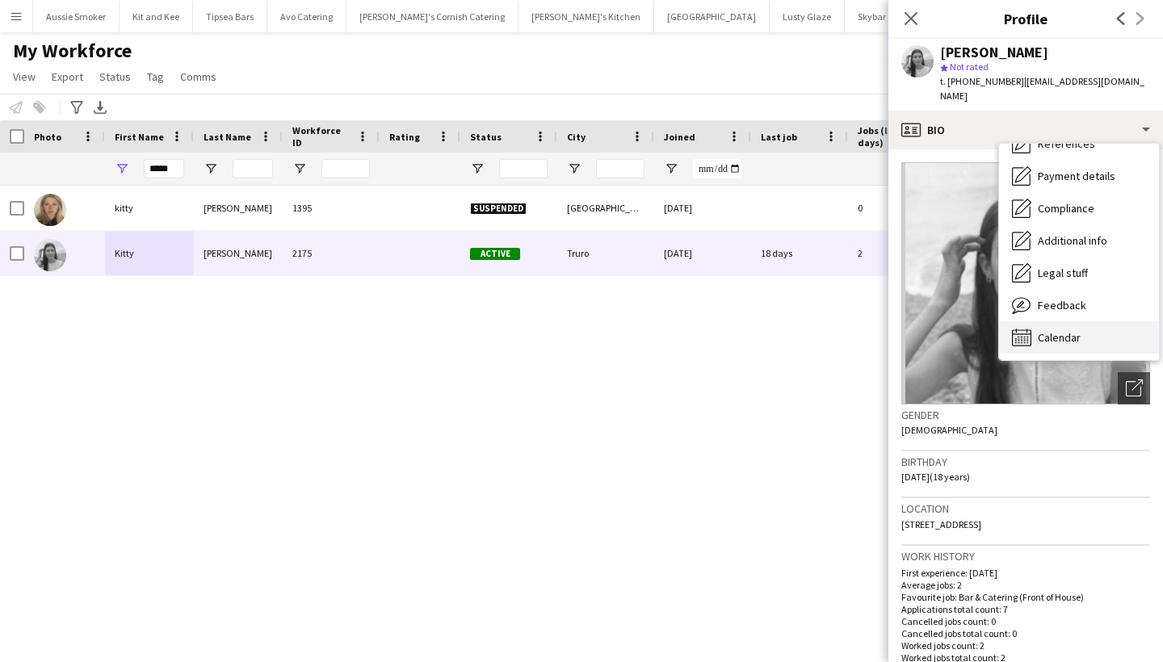 The width and height of the screenshot is (1163, 662). I want to click on span: Comms, so click(198, 77).